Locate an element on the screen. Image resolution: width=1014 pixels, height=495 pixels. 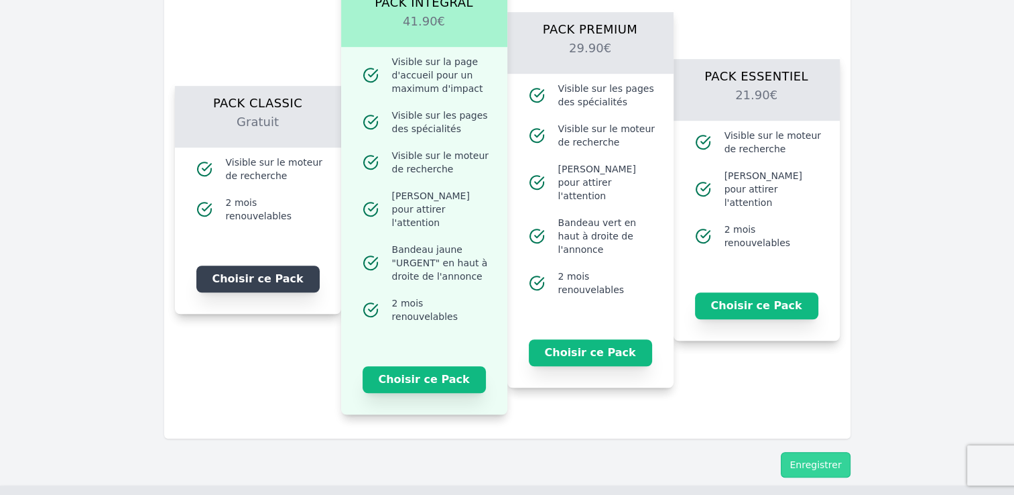
h2: Gratuit is located at coordinates (258, 130).